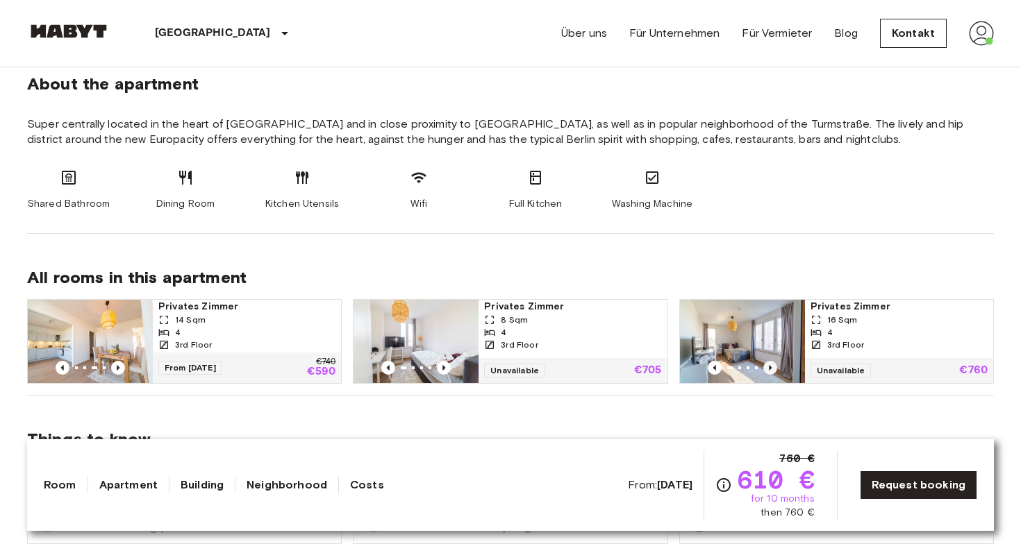 This screenshot has width=1021, height=553. I want to click on a: Apartment, so click(128, 485).